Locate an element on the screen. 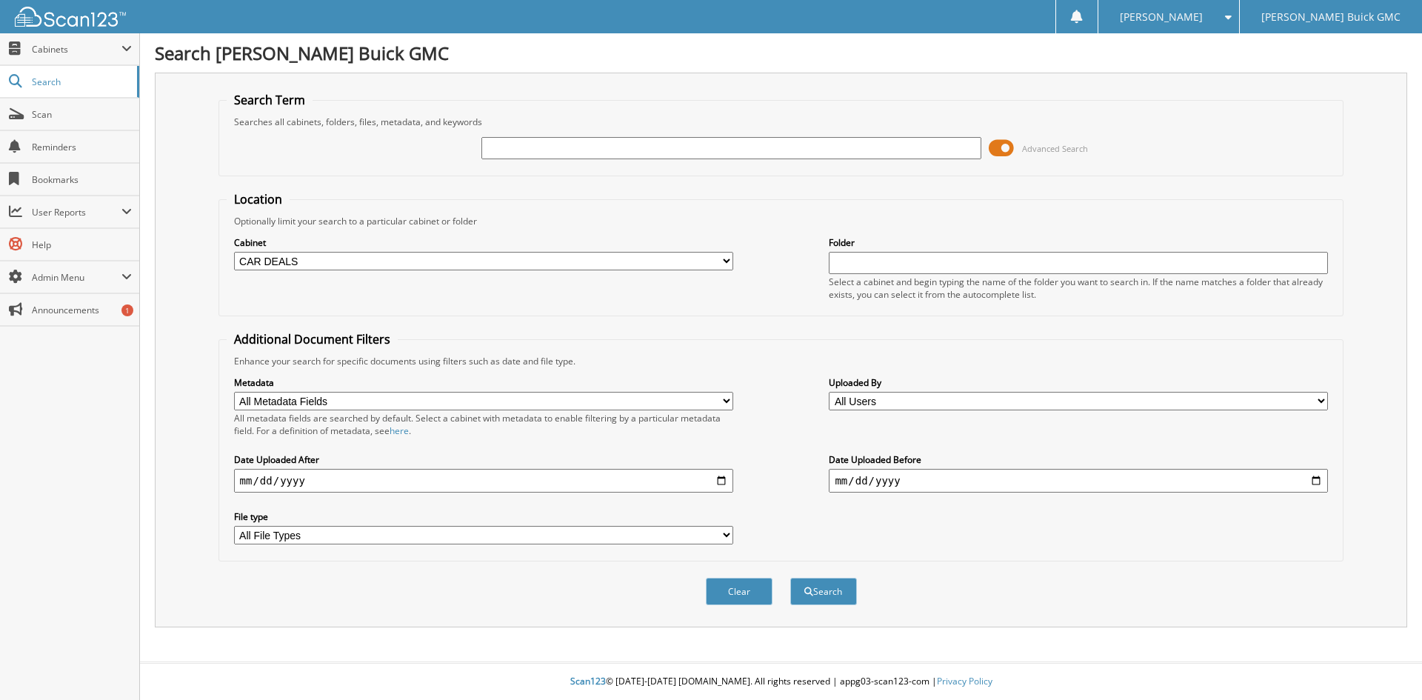  legend: Search Term is located at coordinates (270, 100).